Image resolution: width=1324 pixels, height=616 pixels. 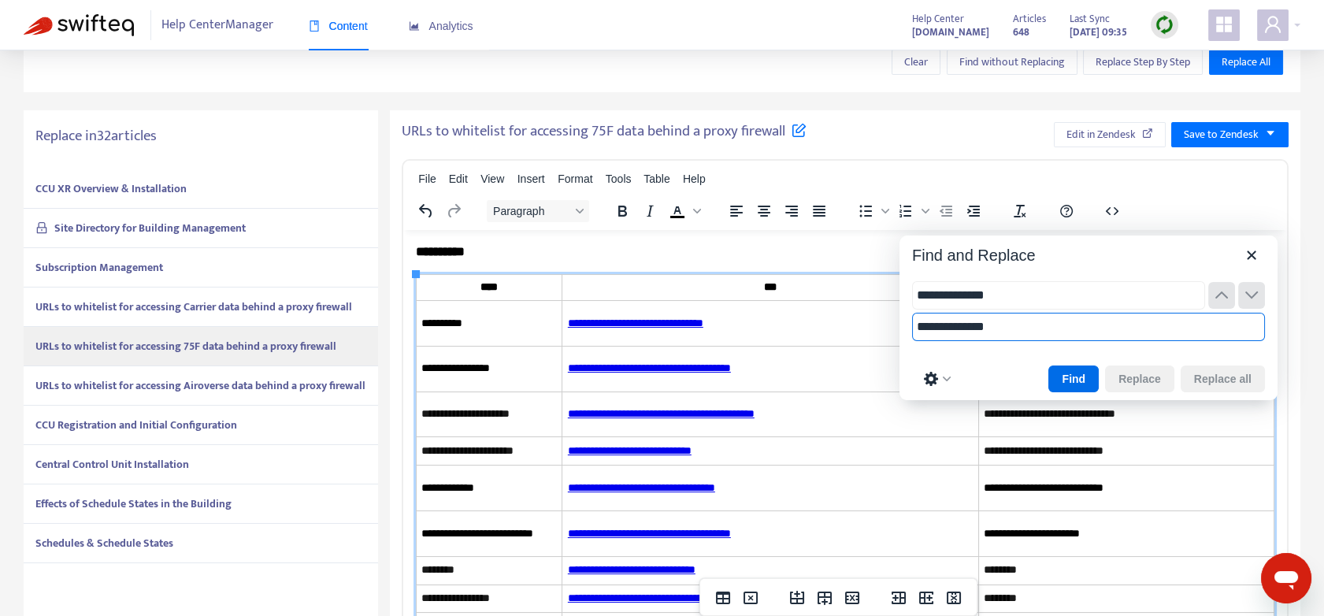 What do you see at coordinates (946, 211) in the screenshot?
I see `button: Decrease indent` at bounding box center [946, 211].